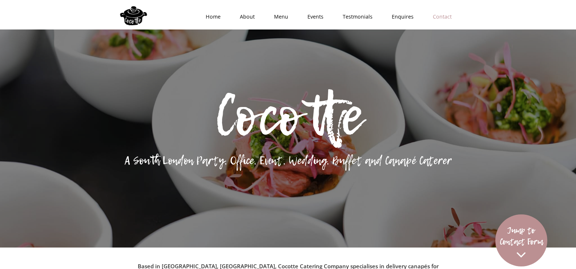 This screenshot has height=269, width=576. Describe the element at coordinates (440, 17) in the screenshot. I see `a: Contact` at that location.